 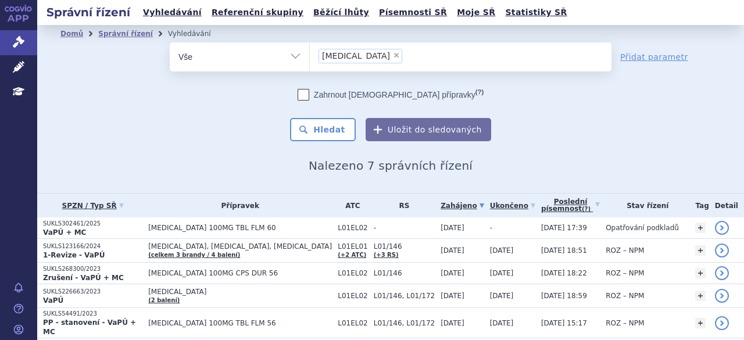 What do you see at coordinates (570, 205) in the screenshot?
I see `a: Poslednípísemnost(?)` at bounding box center [570, 205].